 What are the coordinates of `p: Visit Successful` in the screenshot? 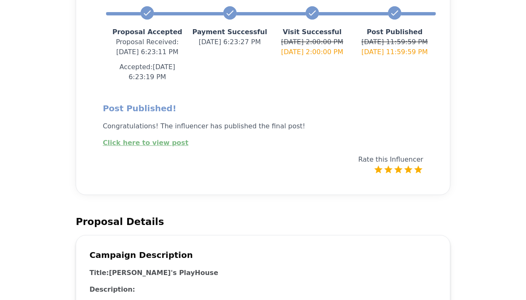 It's located at (312, 32).